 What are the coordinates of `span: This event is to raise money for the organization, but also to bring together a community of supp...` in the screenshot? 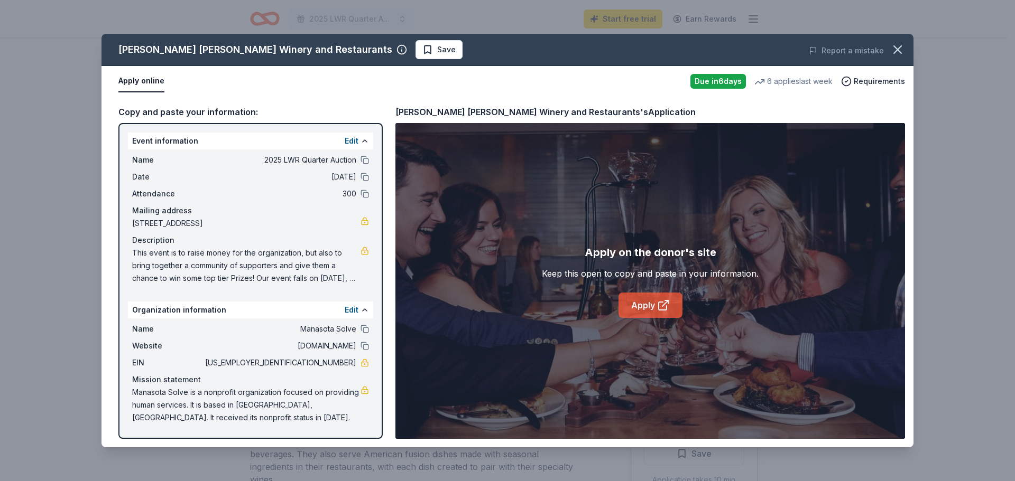 It's located at (246, 266).